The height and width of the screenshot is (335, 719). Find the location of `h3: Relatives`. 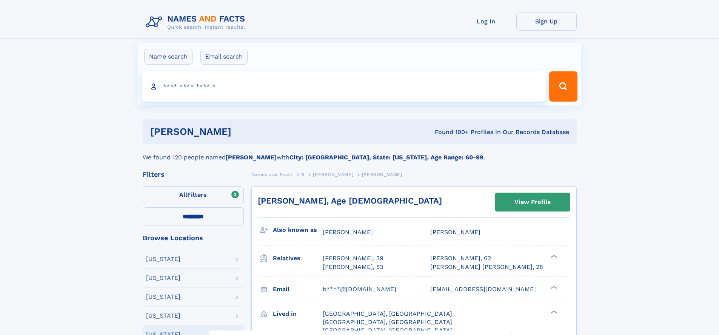

h3: Relatives is located at coordinates (298, 258).